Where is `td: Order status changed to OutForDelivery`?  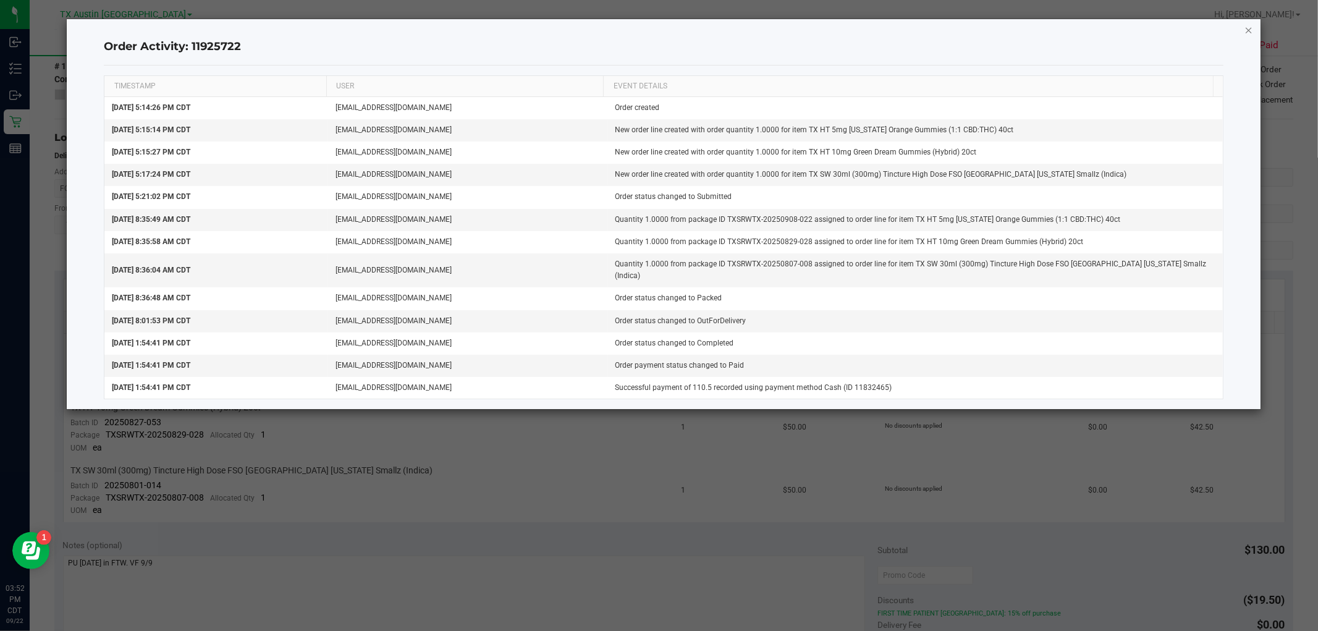
td: Order status changed to OutForDelivery is located at coordinates (915, 321).